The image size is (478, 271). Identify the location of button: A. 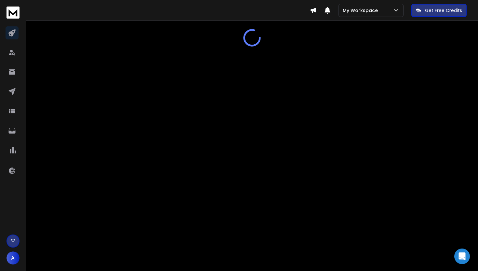
(13, 258).